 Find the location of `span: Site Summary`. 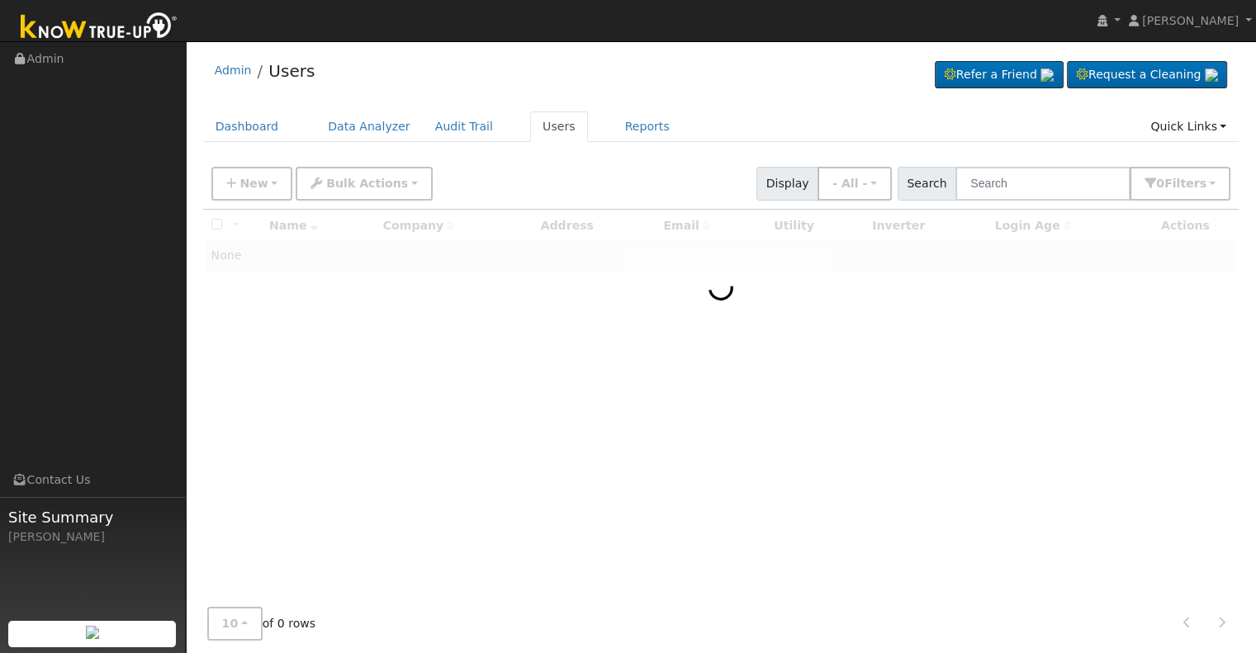

span: Site Summary is located at coordinates (92, 517).